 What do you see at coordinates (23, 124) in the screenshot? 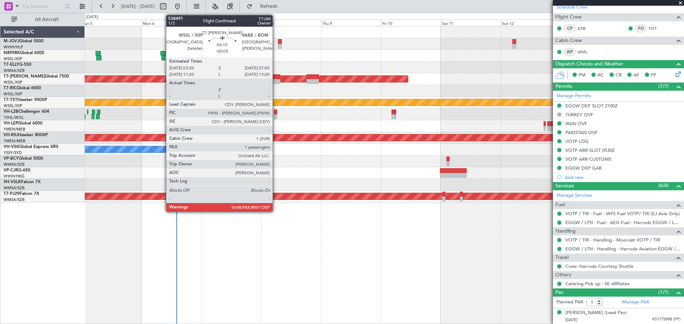
I see `a: VH-LEPGlobal 6000` at bounding box center [23, 124].